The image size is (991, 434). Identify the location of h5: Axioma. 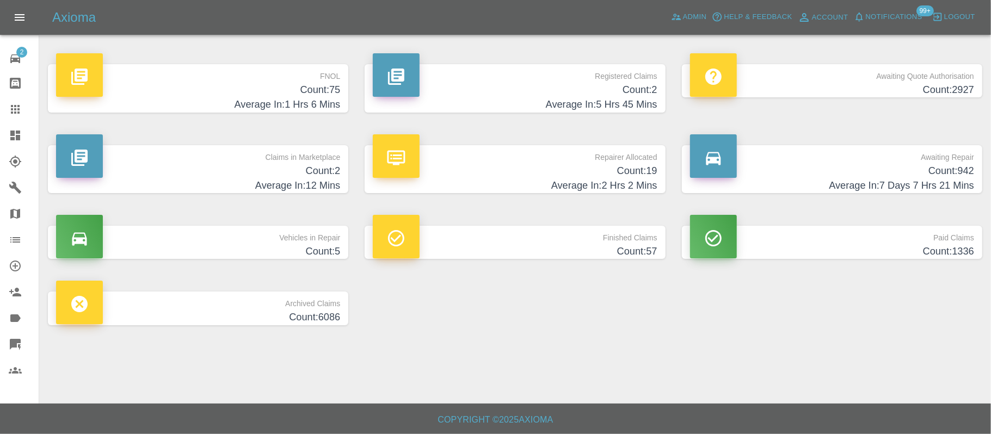
(74, 17).